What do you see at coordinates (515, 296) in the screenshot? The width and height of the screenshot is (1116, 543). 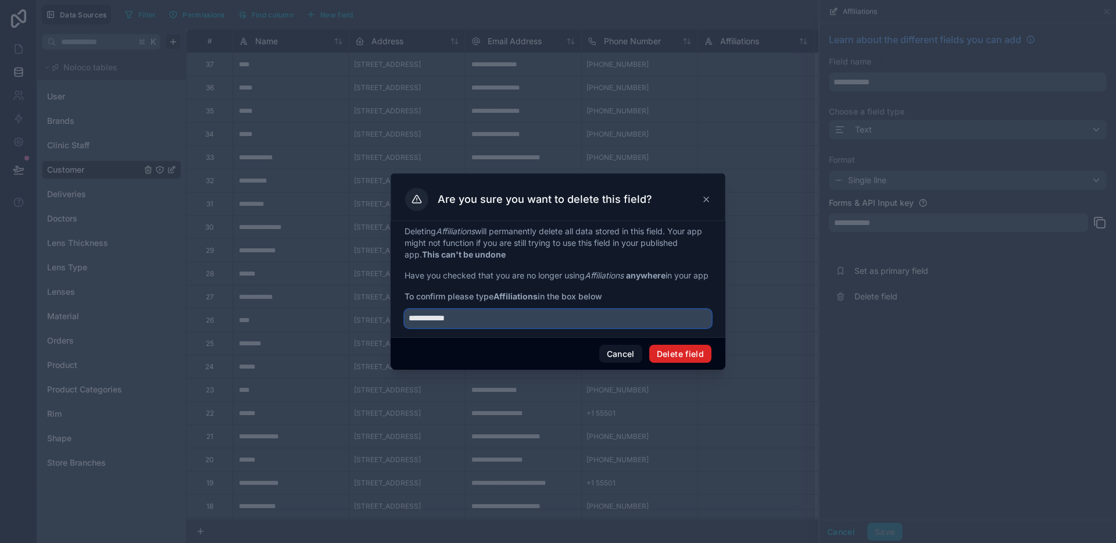 I see `strong: Affiliations` at bounding box center [515, 296].